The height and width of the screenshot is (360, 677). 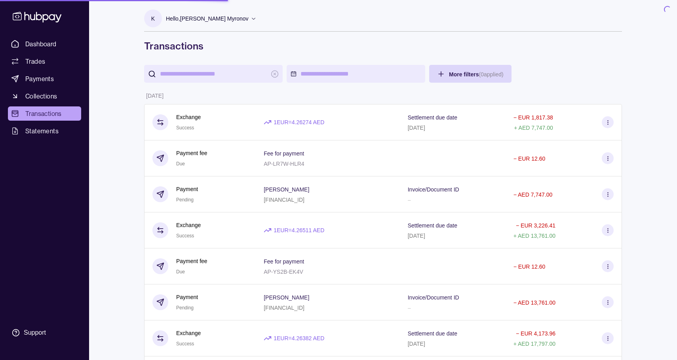 I want to click on p: − EUR 4,173.96, so click(x=536, y=334).